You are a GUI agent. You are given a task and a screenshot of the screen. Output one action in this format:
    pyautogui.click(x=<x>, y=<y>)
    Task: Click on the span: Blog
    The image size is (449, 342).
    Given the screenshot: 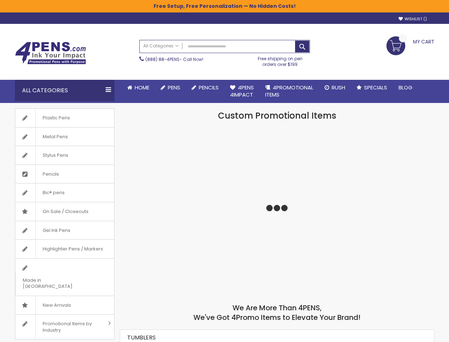 What is the action you would take?
    pyautogui.click(x=406, y=87)
    